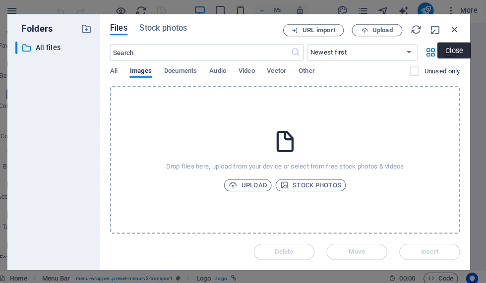 The width and height of the screenshot is (486, 283). What do you see at coordinates (321, 32) in the screenshot?
I see `span: URL import` at bounding box center [321, 32].